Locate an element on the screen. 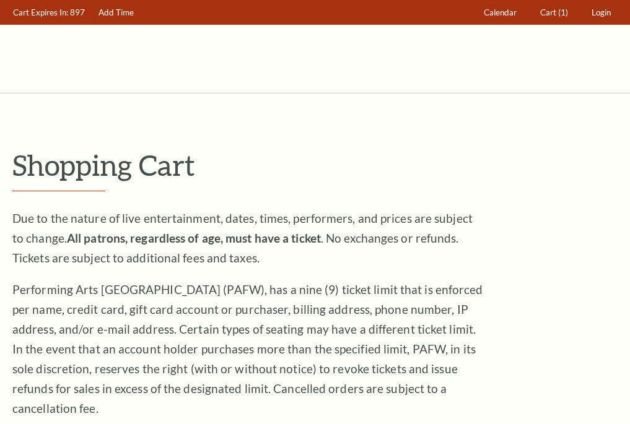 Image resolution: width=630 pixels, height=424 pixels. span: Calendar is located at coordinates (500, 12).